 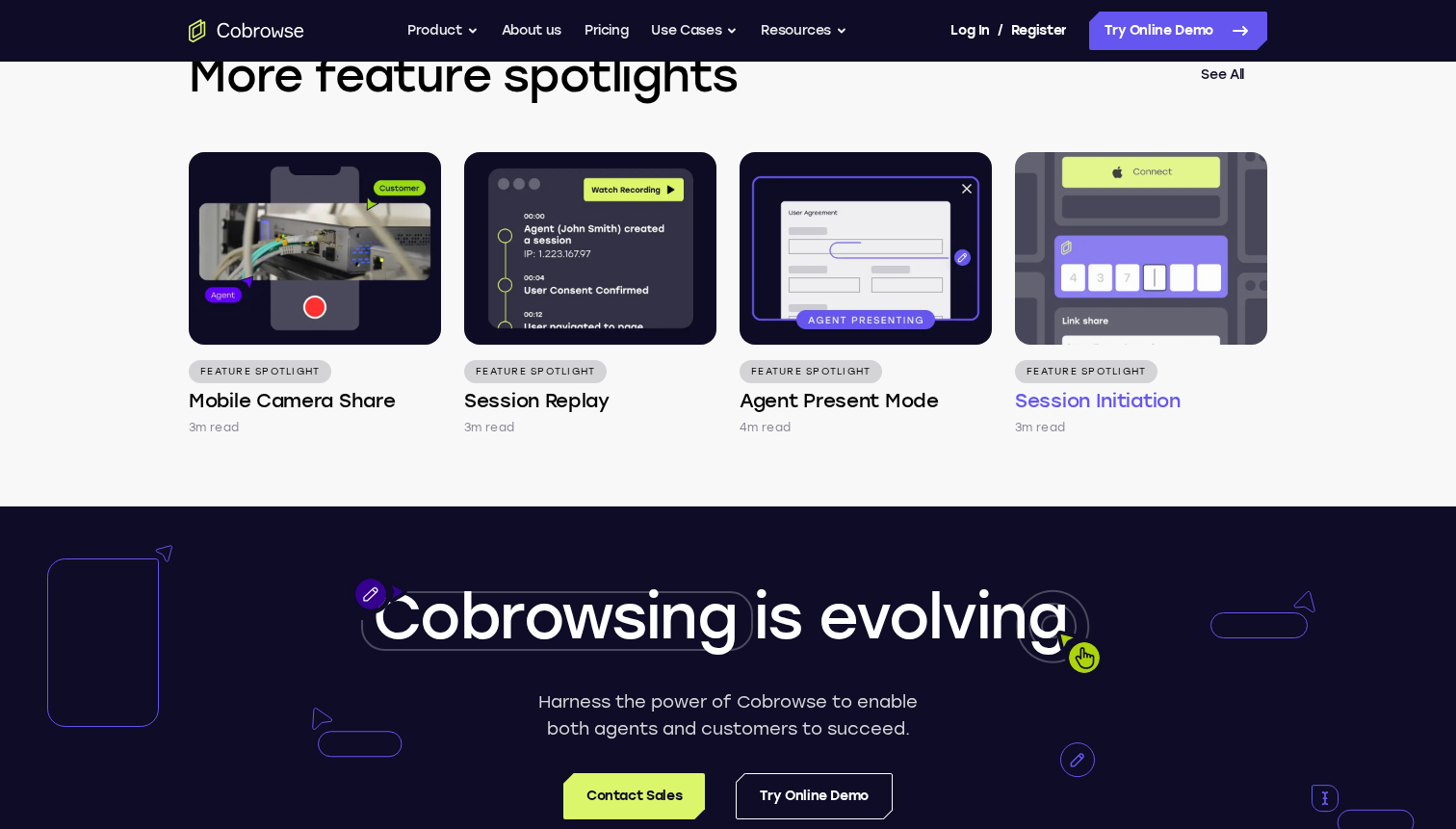 What do you see at coordinates (554, 615) in the screenshot?
I see `span: Cobrowsing` at bounding box center [554, 615].